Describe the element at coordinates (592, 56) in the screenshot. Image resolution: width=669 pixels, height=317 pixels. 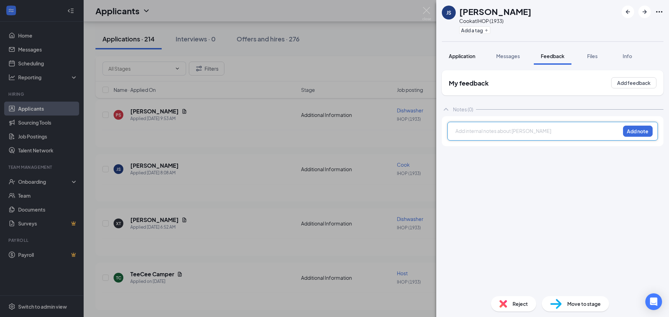
I see `span: Files` at that location.